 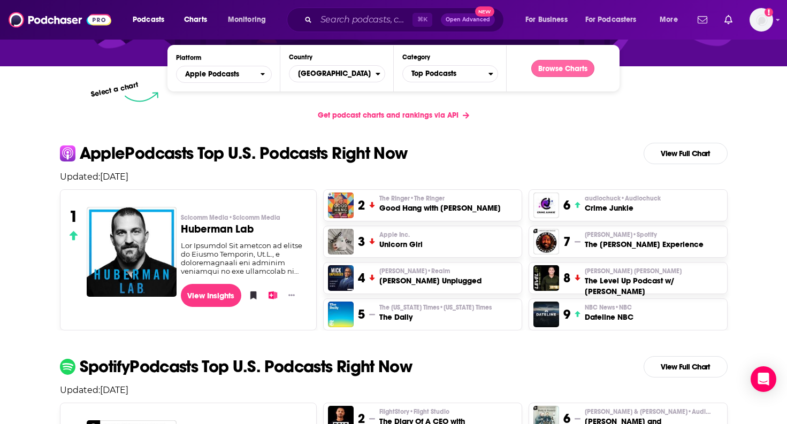 What do you see at coordinates (623, 307) in the screenshot?
I see `span: • NBC` at bounding box center [623, 307].